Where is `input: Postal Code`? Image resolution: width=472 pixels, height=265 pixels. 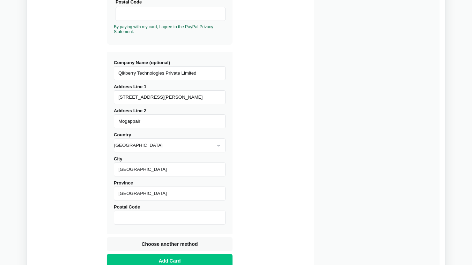
input: Postal Code is located at coordinates (170, 218).